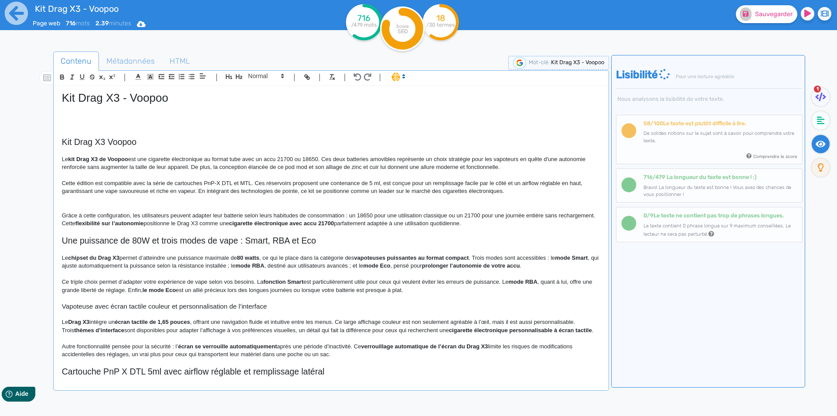 The width and height of the screenshot is (837, 416). Describe the element at coordinates (98, 159) in the screenshot. I see `strong: kit Drag X3 de Voopoo` at that location.